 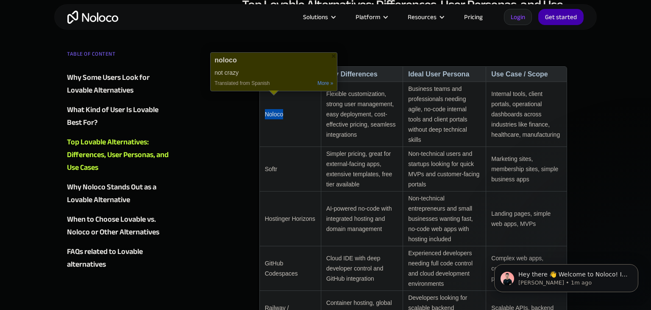 I want to click on td: Hostinger Horizons, so click(x=290, y=218).